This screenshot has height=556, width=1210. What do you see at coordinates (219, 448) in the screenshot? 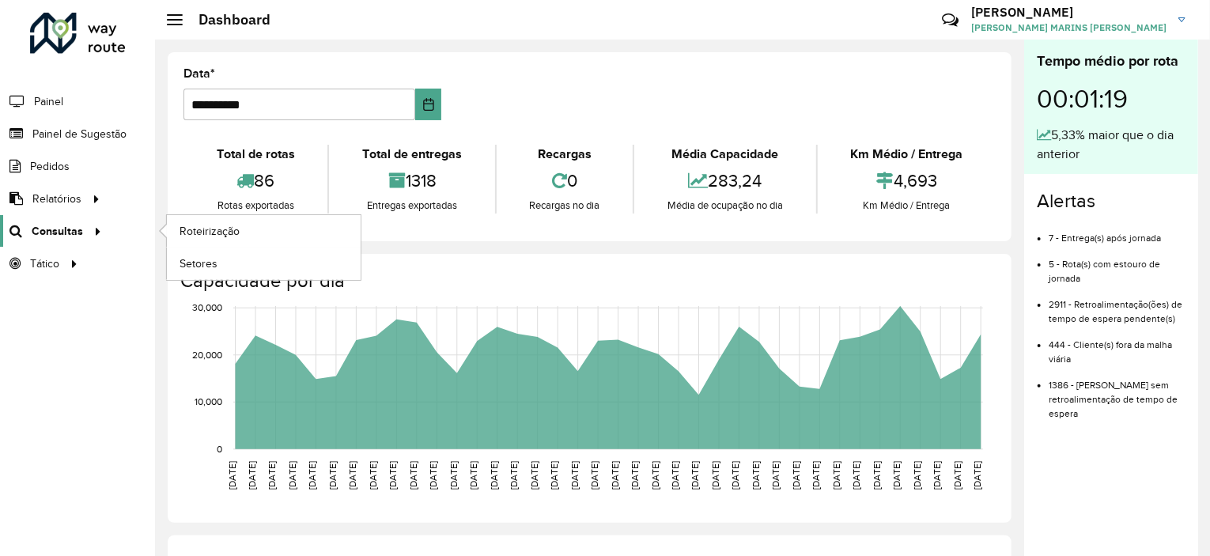
I see `text: 0` at bounding box center [219, 448].